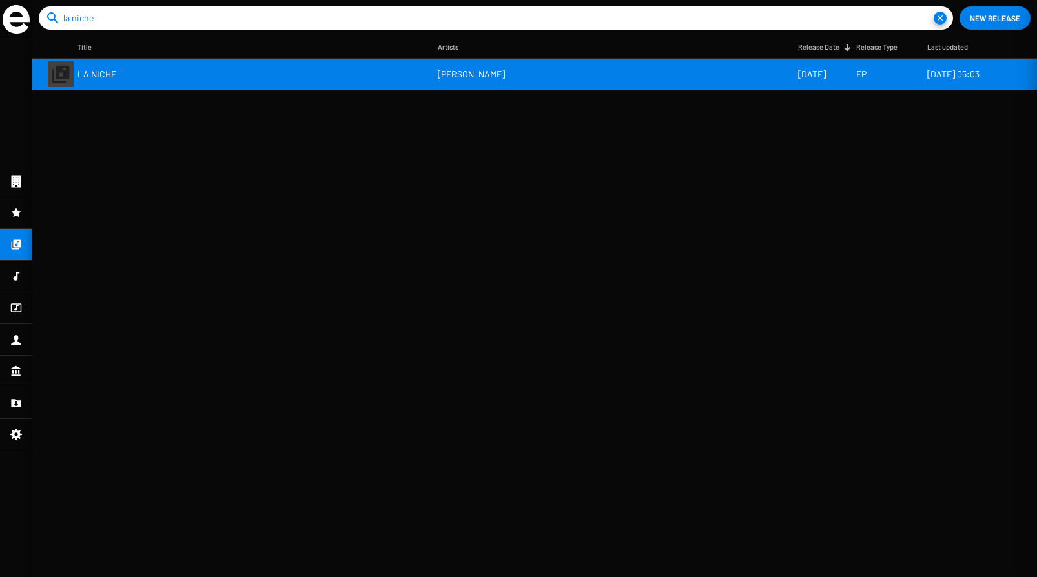 The image size is (1037, 577). I want to click on span: New Release, so click(995, 18).